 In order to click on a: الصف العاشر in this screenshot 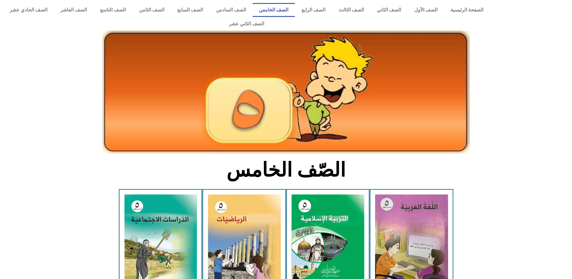, I will do `click(74, 10)`.